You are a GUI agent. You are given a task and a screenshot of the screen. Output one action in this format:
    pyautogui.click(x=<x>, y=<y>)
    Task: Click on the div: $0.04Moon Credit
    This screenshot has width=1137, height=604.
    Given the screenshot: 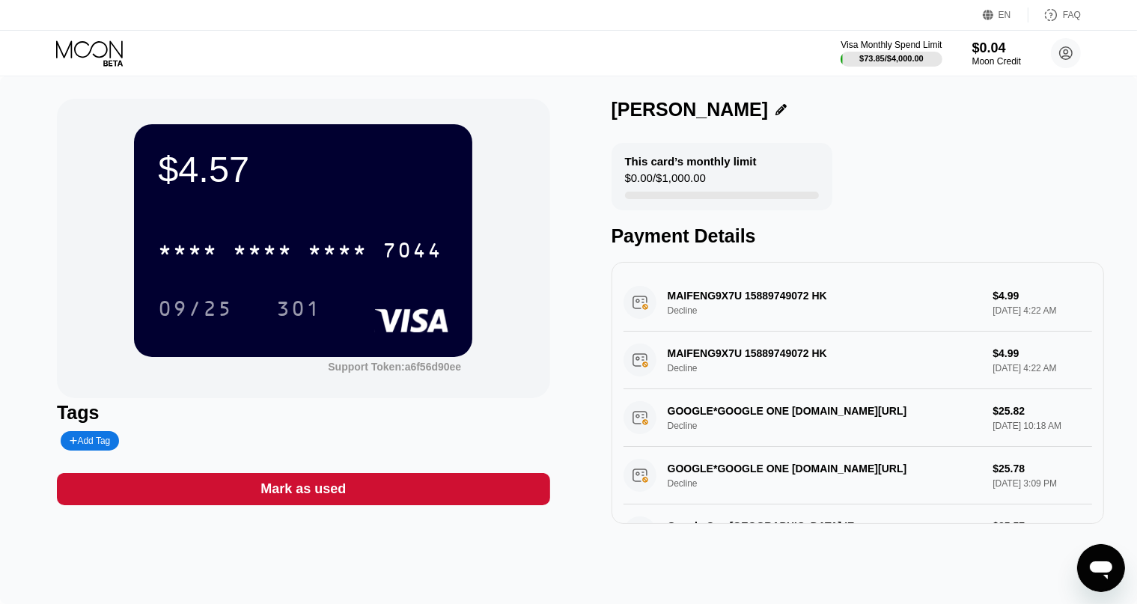 What is the action you would take?
    pyautogui.click(x=996, y=53)
    